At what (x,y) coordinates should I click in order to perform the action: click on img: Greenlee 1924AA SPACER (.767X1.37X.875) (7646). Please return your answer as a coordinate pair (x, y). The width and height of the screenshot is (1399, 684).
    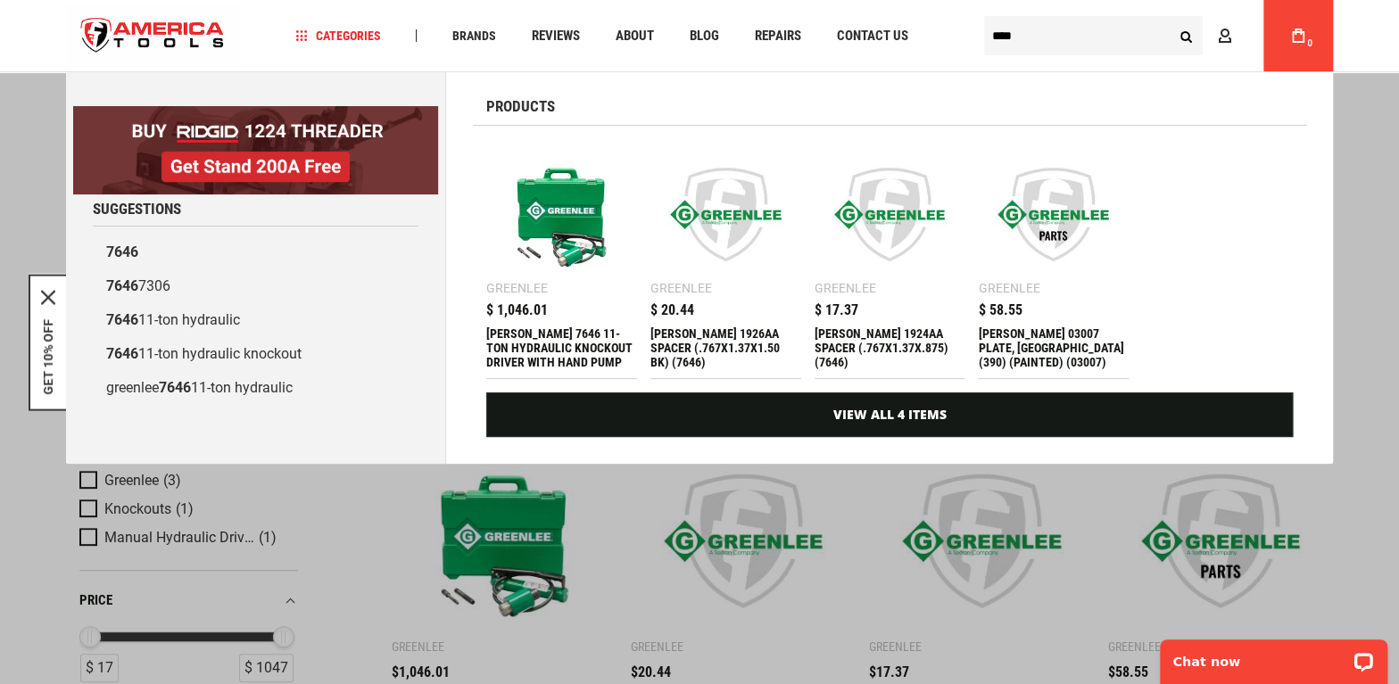
    Looking at the image, I should click on (889, 214).